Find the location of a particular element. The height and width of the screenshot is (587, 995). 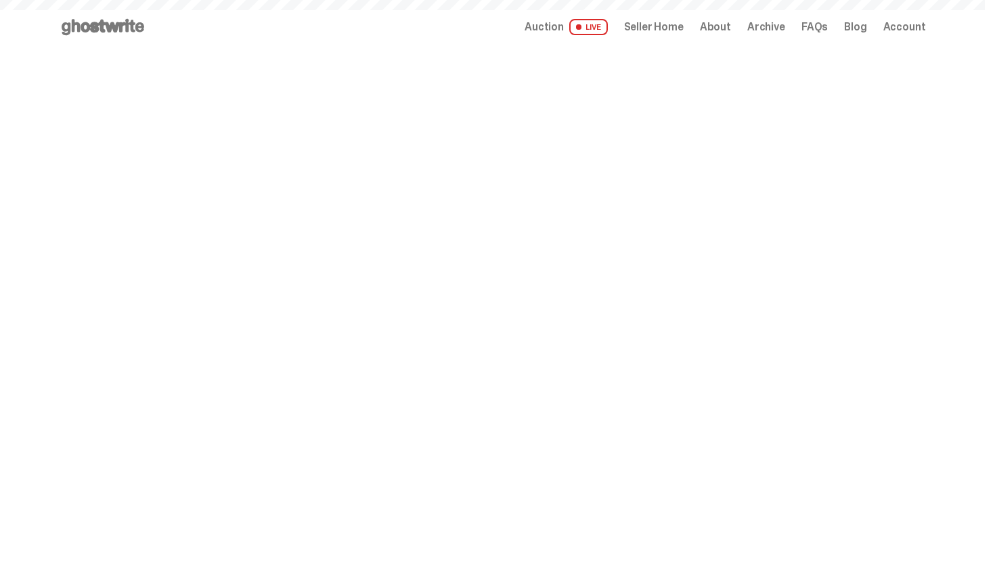

span: About is located at coordinates (715, 27).